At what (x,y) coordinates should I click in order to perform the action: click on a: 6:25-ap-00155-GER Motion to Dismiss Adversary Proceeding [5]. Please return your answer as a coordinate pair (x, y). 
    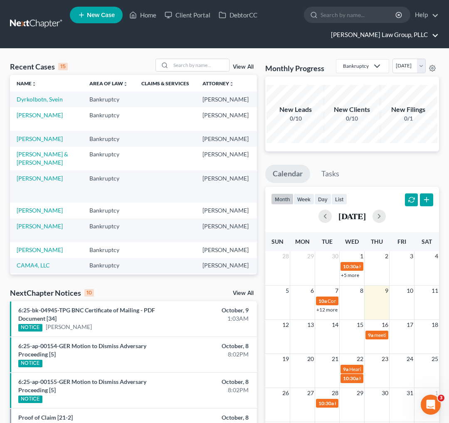
    Looking at the image, I should click on (82, 385).